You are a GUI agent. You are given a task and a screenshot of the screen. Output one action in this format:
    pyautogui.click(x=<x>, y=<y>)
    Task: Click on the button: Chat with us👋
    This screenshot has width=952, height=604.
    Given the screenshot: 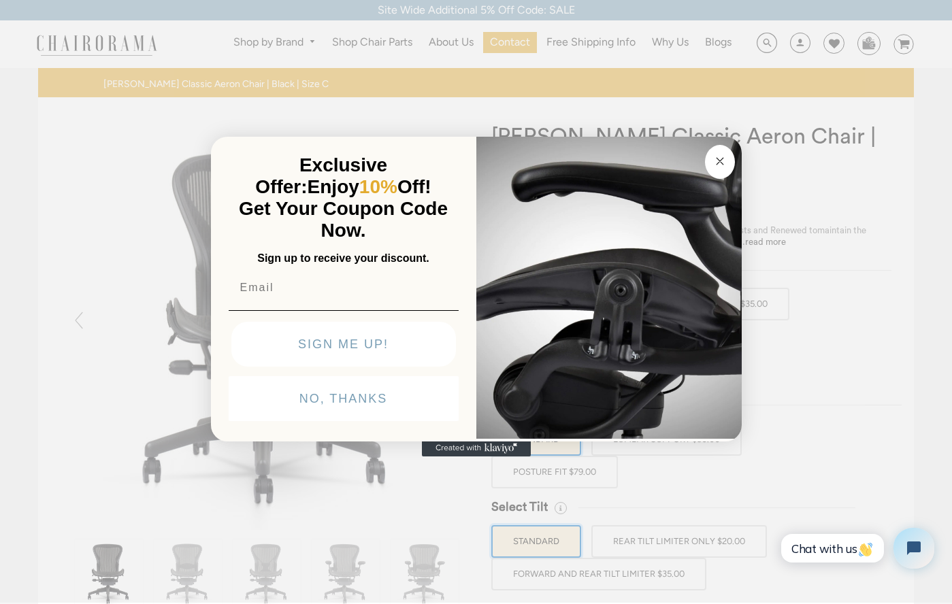 What is the action you would take?
    pyautogui.click(x=66, y=32)
    